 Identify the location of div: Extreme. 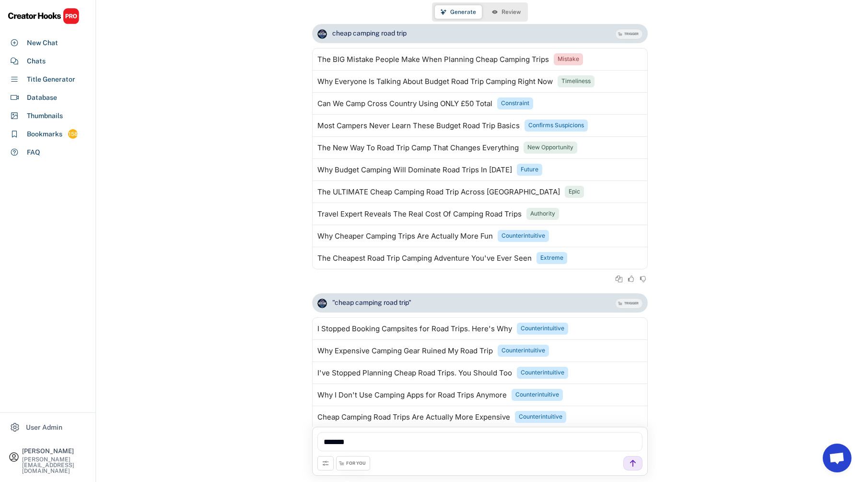
(552, 258).